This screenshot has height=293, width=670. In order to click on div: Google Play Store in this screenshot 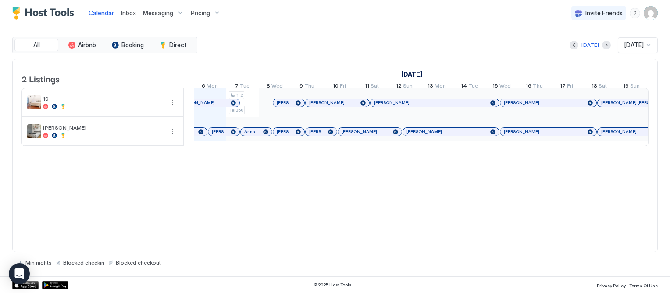, I will do `click(55, 285)`.